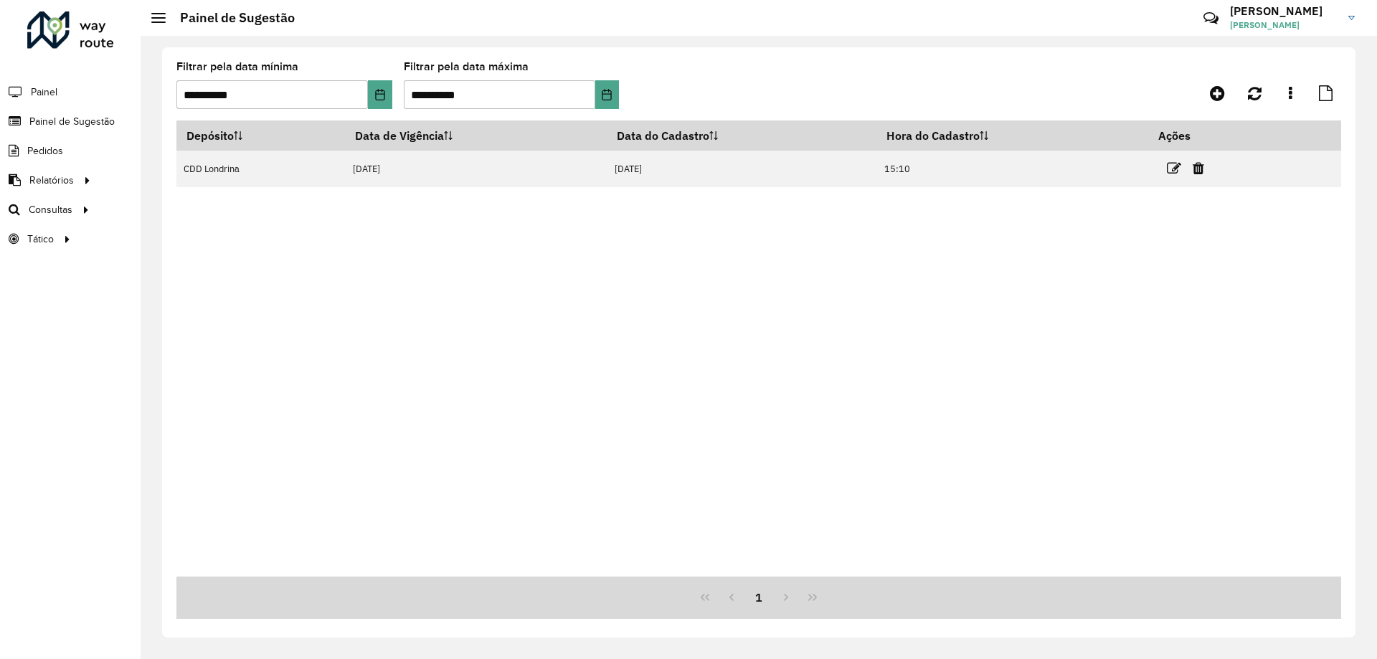  Describe the element at coordinates (1198, 168) in the screenshot. I see `a: Excluir` at that location.